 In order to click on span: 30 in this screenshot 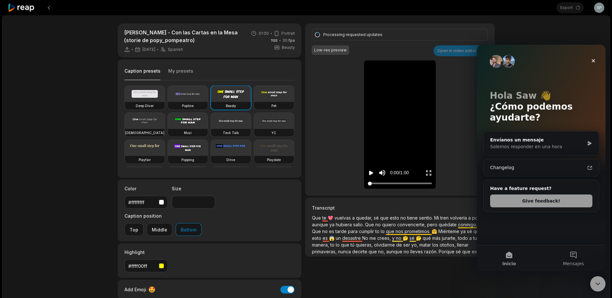, I will do `click(289, 41)`.